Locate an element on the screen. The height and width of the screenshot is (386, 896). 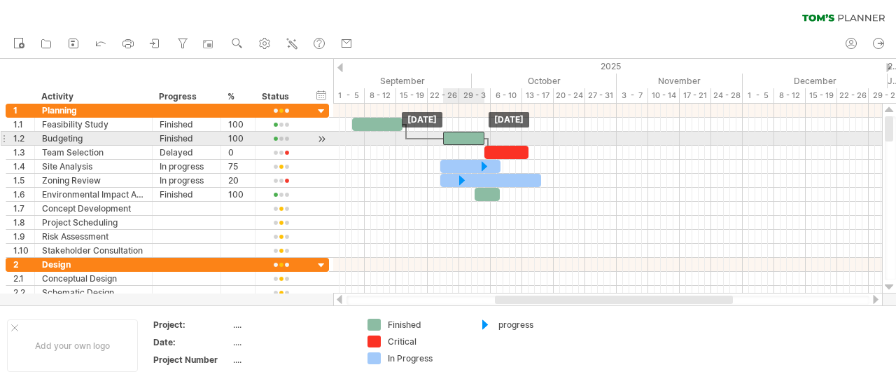
div: 6 - 10 is located at coordinates (506, 95).